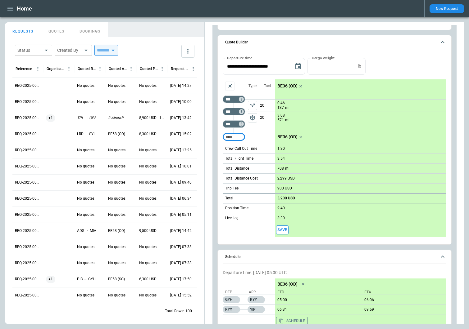  I want to click on p: Type, so click(252, 86).